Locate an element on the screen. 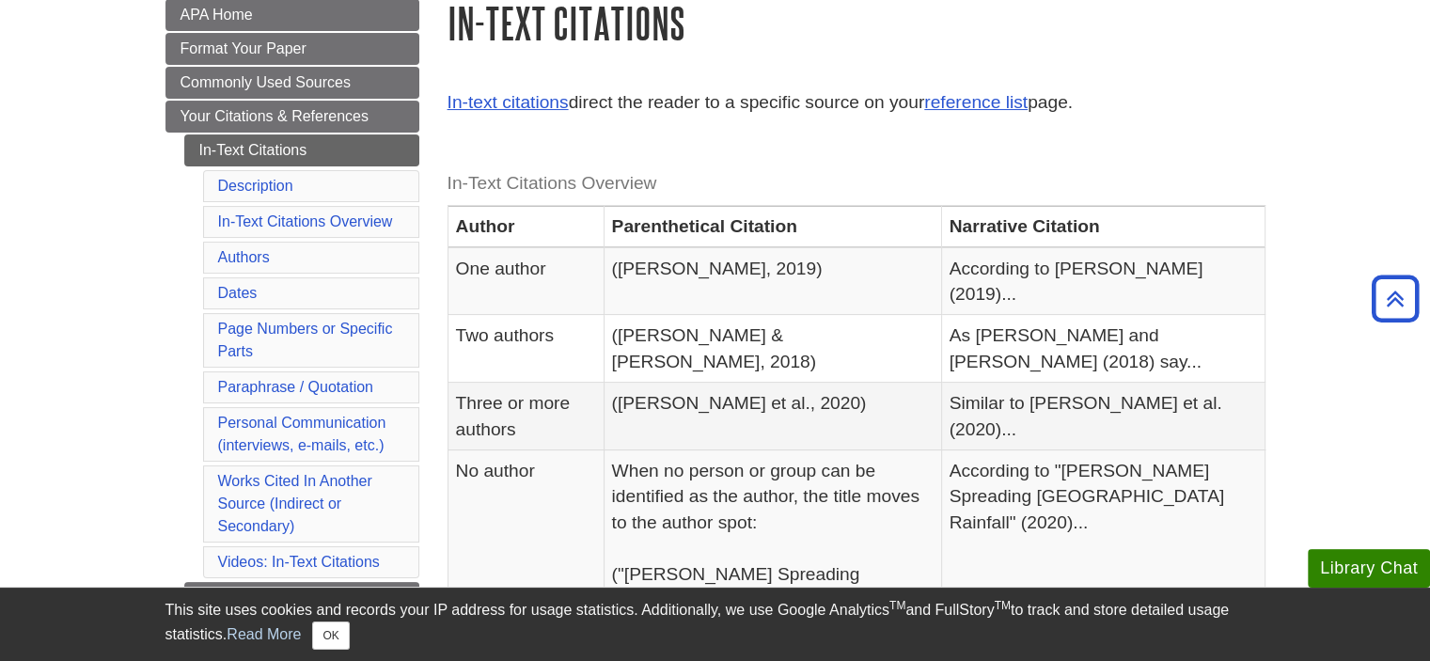 This screenshot has height=661, width=1430. a: Back to Top is located at coordinates (1395, 298).